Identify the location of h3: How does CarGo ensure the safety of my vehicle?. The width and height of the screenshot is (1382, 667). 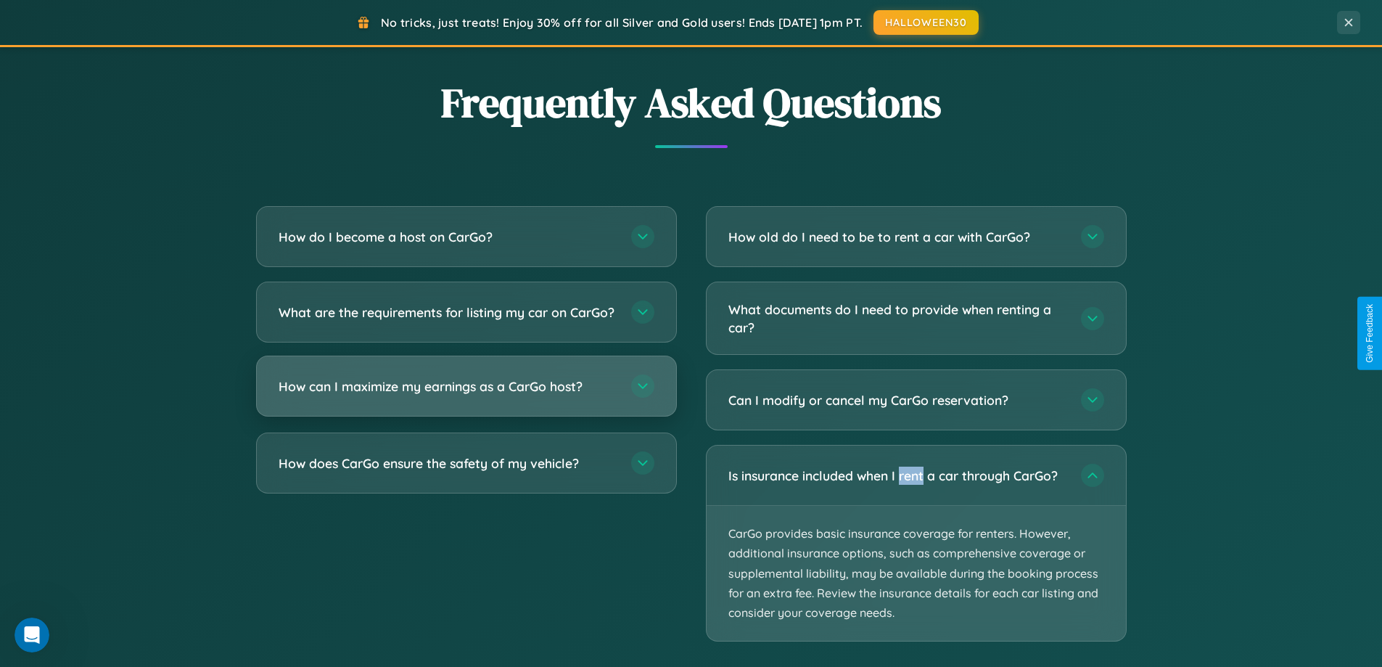
(448, 463).